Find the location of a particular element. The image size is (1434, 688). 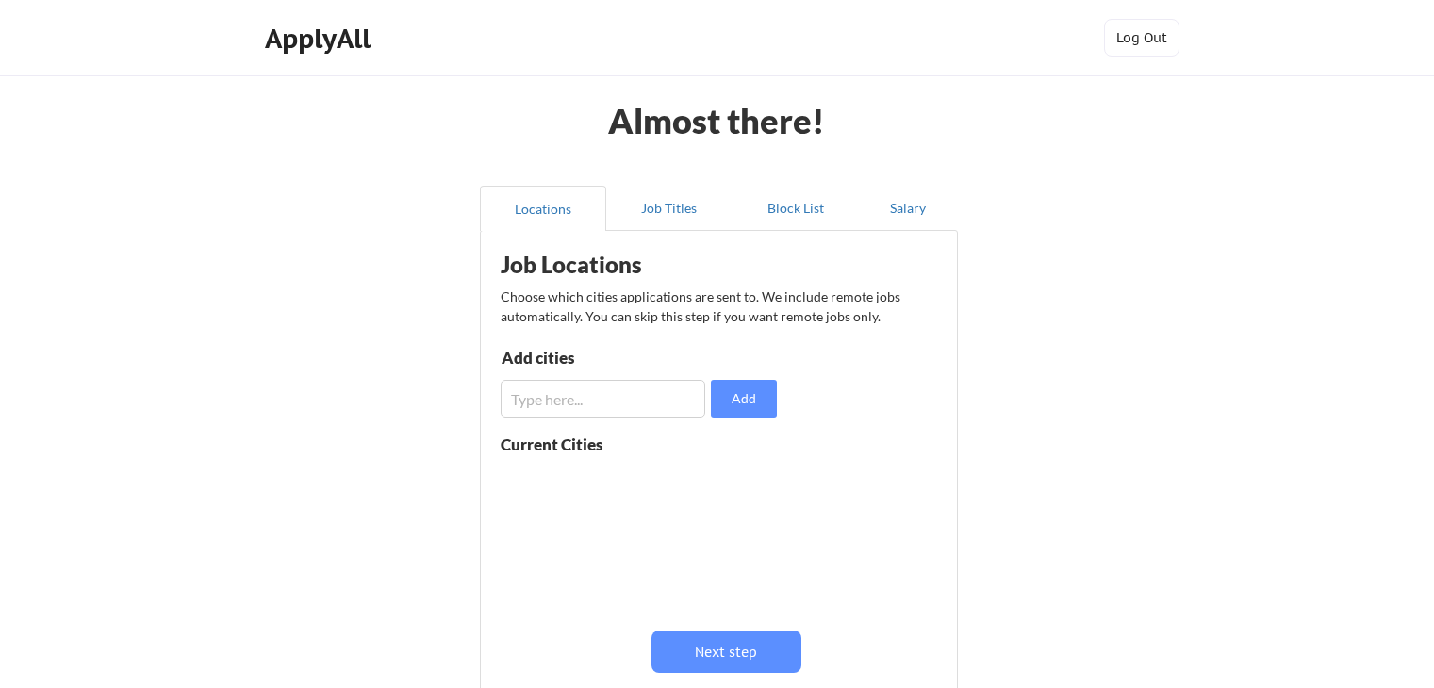

input: Type here... is located at coordinates (602, 399).